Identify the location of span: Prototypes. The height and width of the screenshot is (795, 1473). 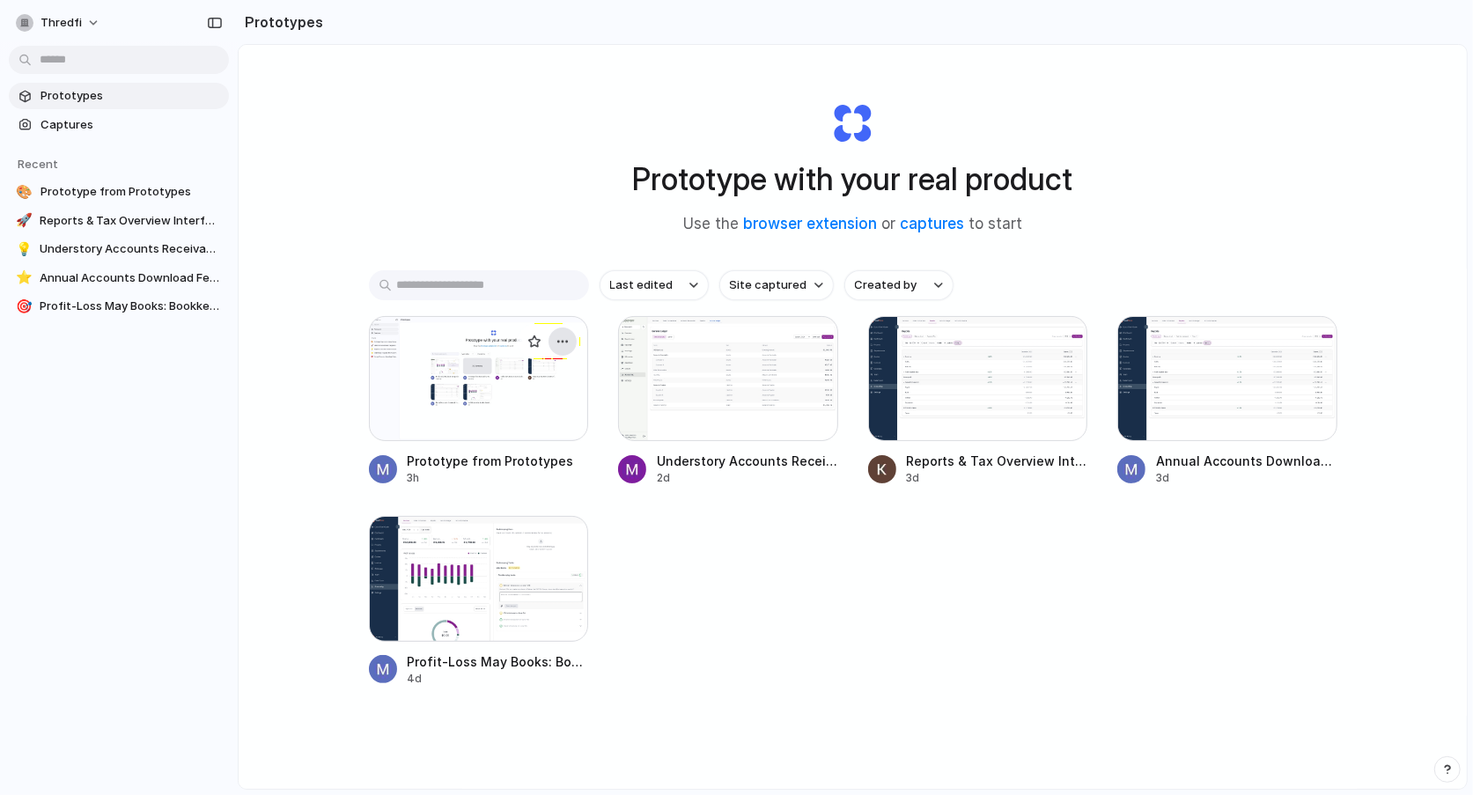
(131, 96).